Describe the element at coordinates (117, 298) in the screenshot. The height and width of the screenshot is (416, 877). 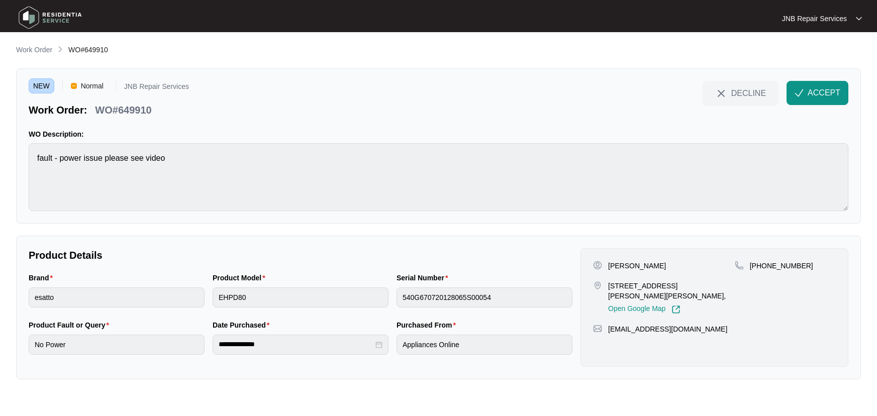
I see `input: Brand` at that location.